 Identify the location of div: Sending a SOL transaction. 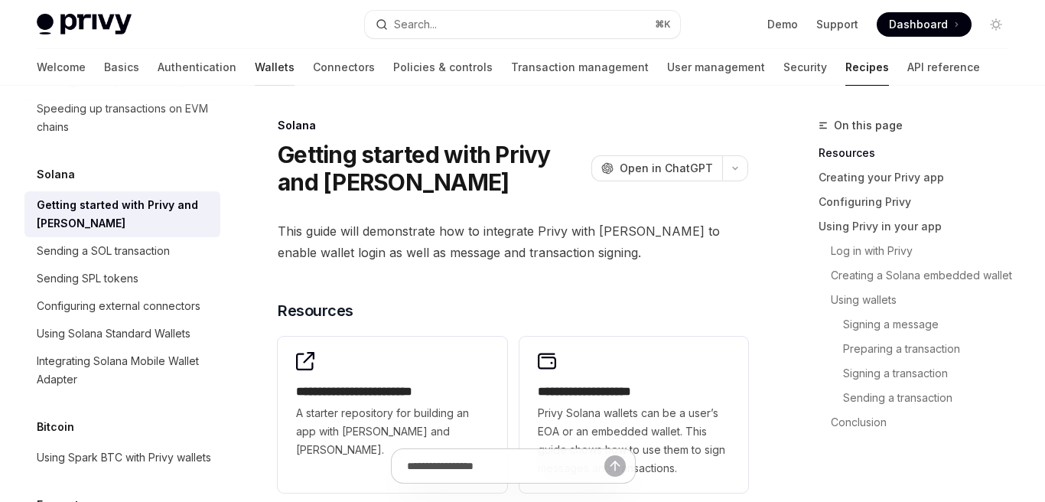
(103, 251).